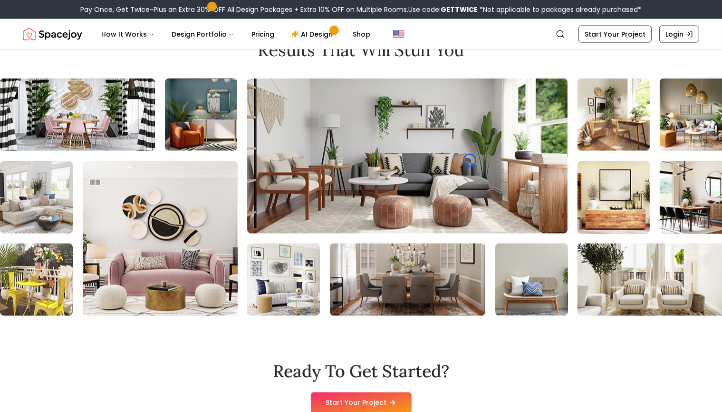 Image resolution: width=722 pixels, height=412 pixels. Describe the element at coordinates (560, 10) in the screenshot. I see `span: *Not applicable to packages already purchased*` at that location.